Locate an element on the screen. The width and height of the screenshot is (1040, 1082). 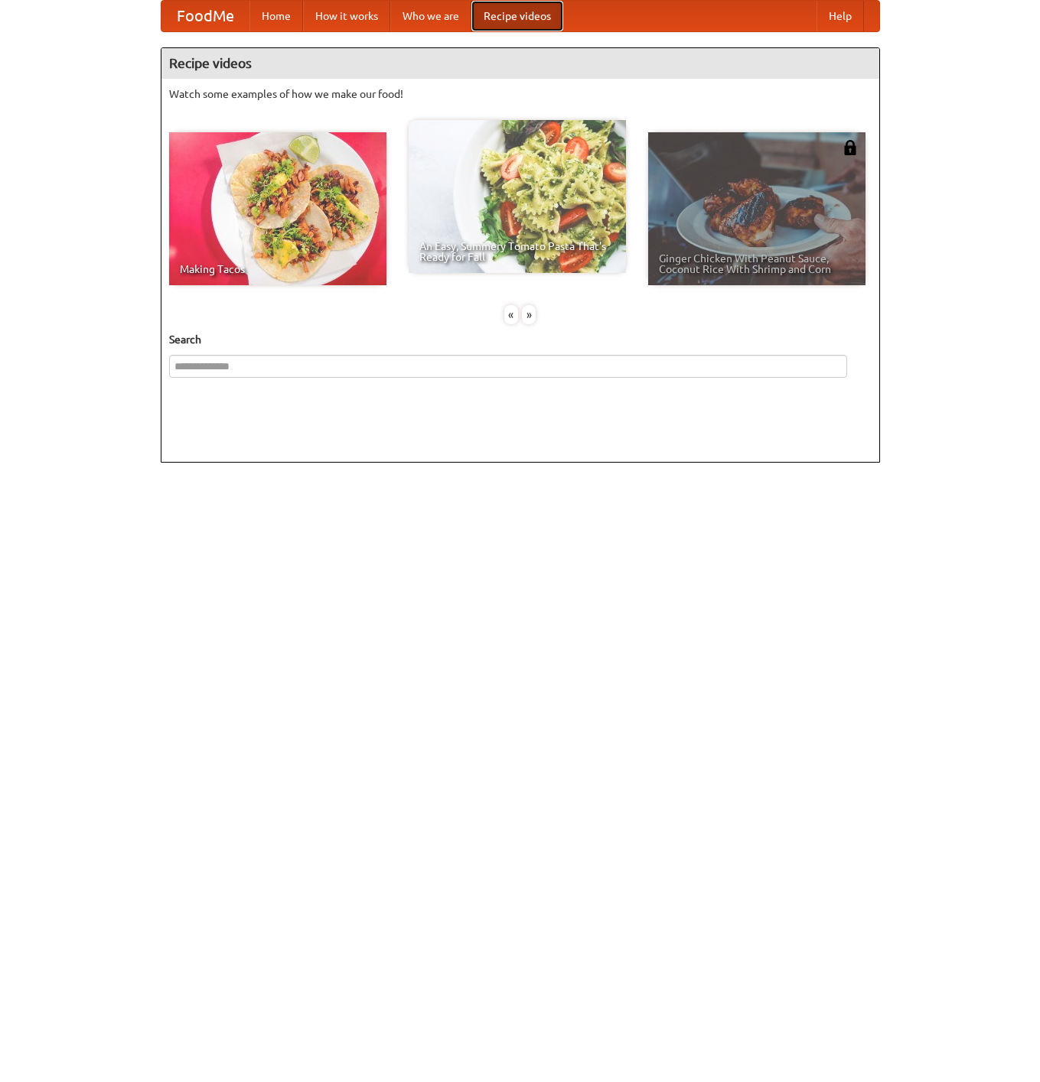
a: FoodMe is located at coordinates (205, 16).